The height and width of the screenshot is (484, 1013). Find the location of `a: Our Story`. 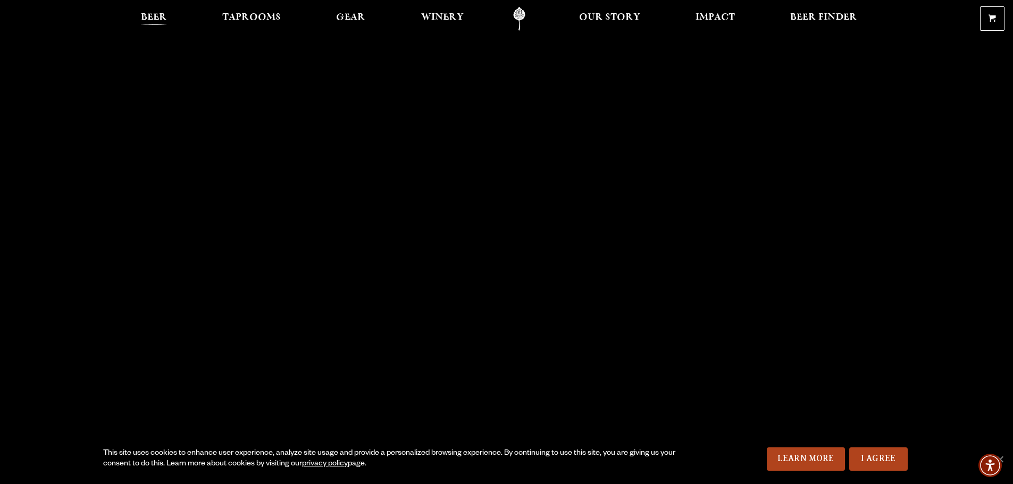

a: Our Story is located at coordinates (609, 19).